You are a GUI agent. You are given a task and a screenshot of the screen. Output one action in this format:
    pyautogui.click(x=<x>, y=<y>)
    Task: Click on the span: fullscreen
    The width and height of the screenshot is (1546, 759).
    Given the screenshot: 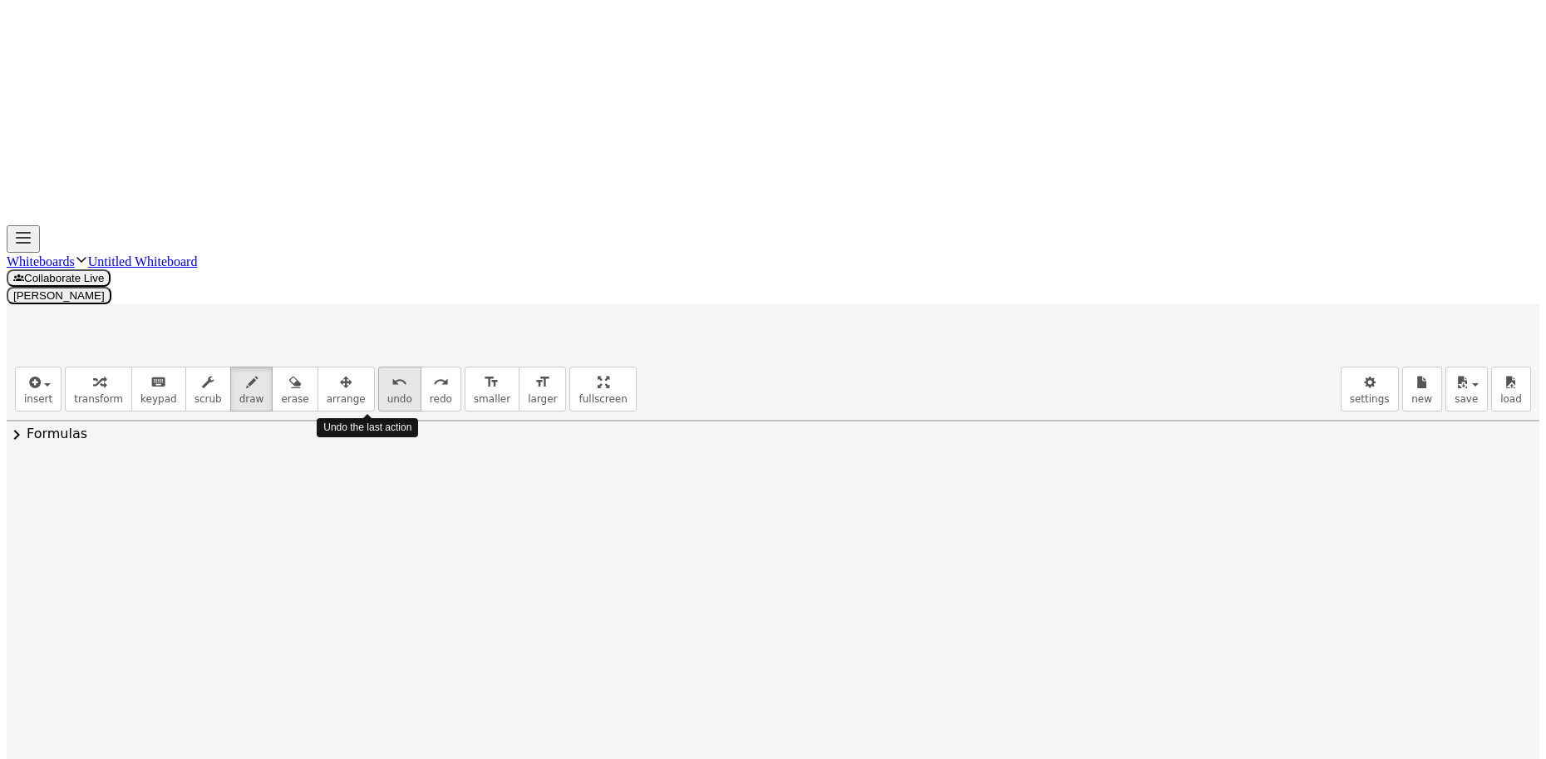 What is the action you would take?
    pyautogui.click(x=603, y=399)
    